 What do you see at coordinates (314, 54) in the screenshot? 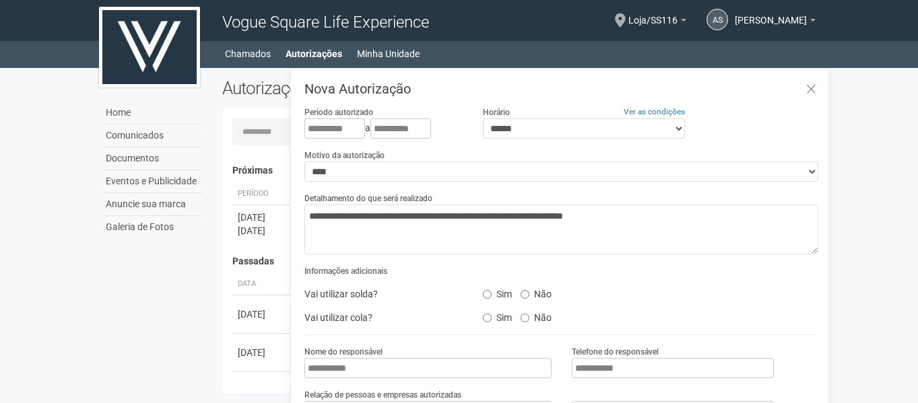
I see `a: Autorizações` at bounding box center [314, 54].